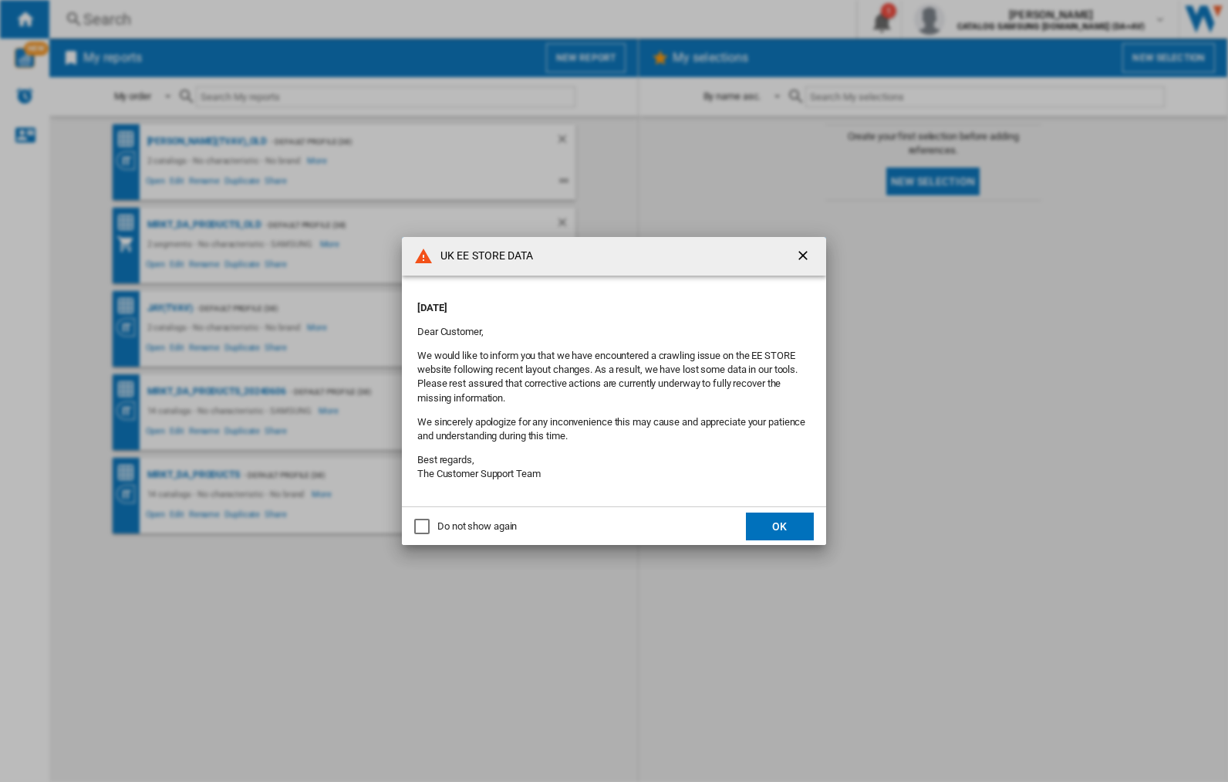 The height and width of the screenshot is (782, 1228). I want to click on ng-md-icon: getI18NText('BUTTONS.CLOSE_DIALOG'), so click(805, 257).